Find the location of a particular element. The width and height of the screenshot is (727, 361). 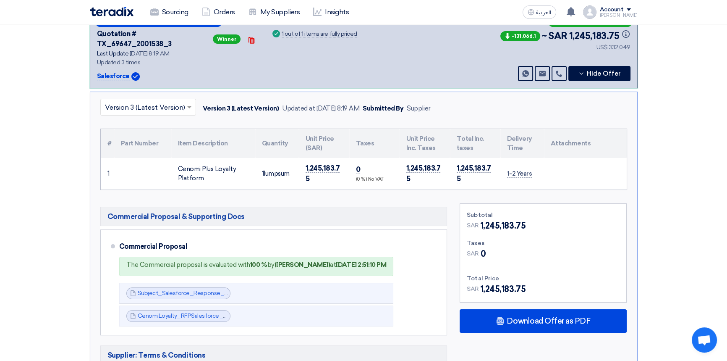

td: 1 is located at coordinates (107, 173).